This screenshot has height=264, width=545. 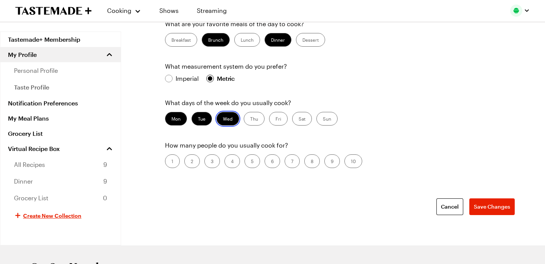 I want to click on div: Metric, so click(x=226, y=78).